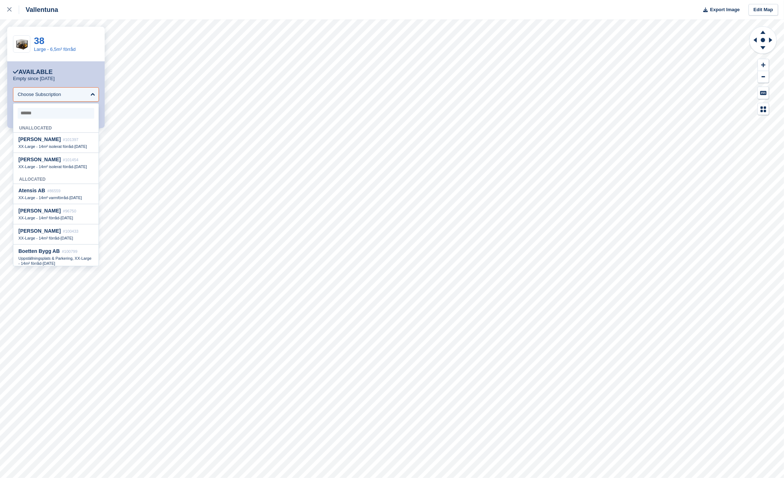 The image size is (784, 478). What do you see at coordinates (719, 10) in the screenshot?
I see `button: Export Image` at bounding box center [719, 10].